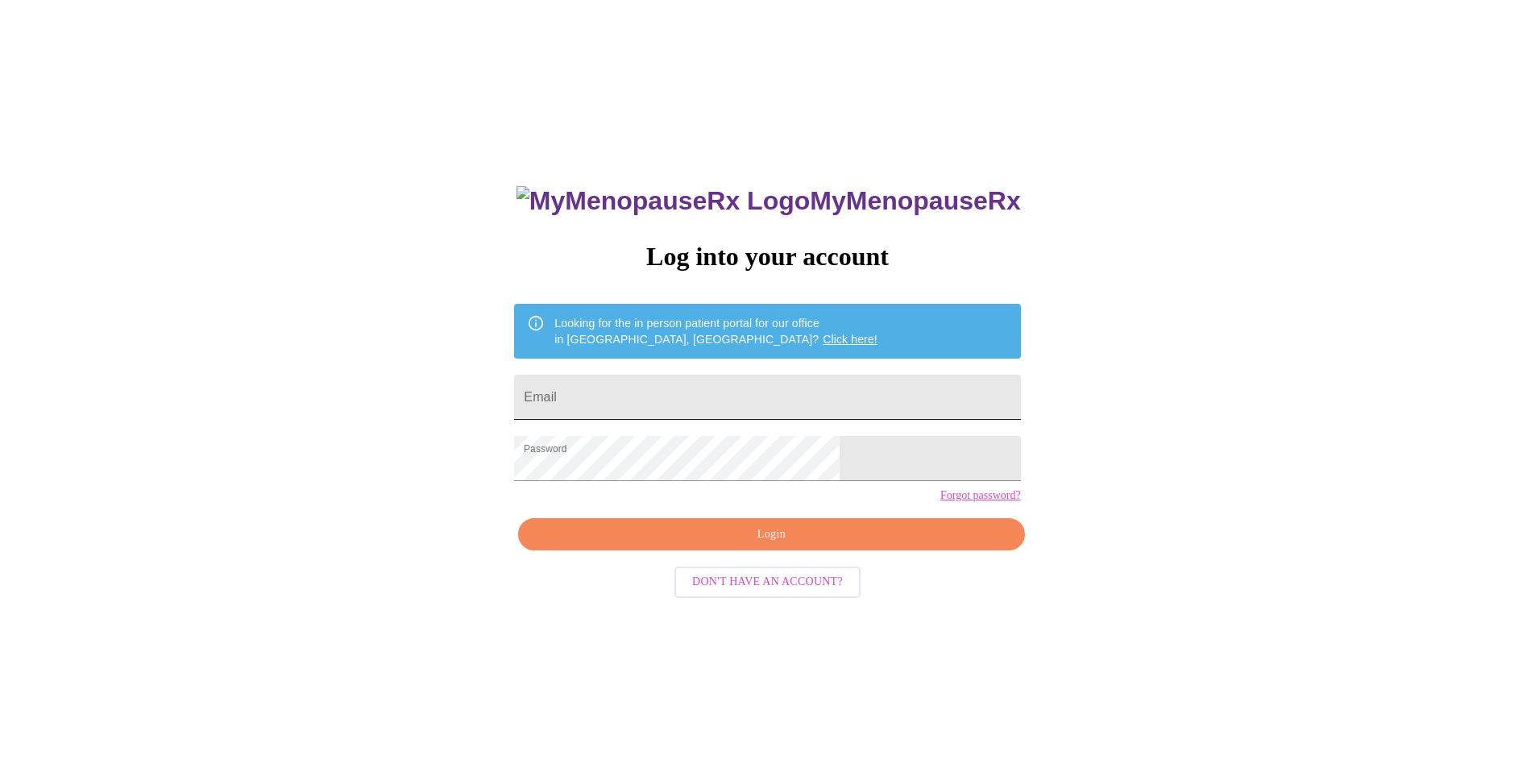  What do you see at coordinates (767, 582) in the screenshot?
I see `span: Don't have an account?` at bounding box center [767, 582].